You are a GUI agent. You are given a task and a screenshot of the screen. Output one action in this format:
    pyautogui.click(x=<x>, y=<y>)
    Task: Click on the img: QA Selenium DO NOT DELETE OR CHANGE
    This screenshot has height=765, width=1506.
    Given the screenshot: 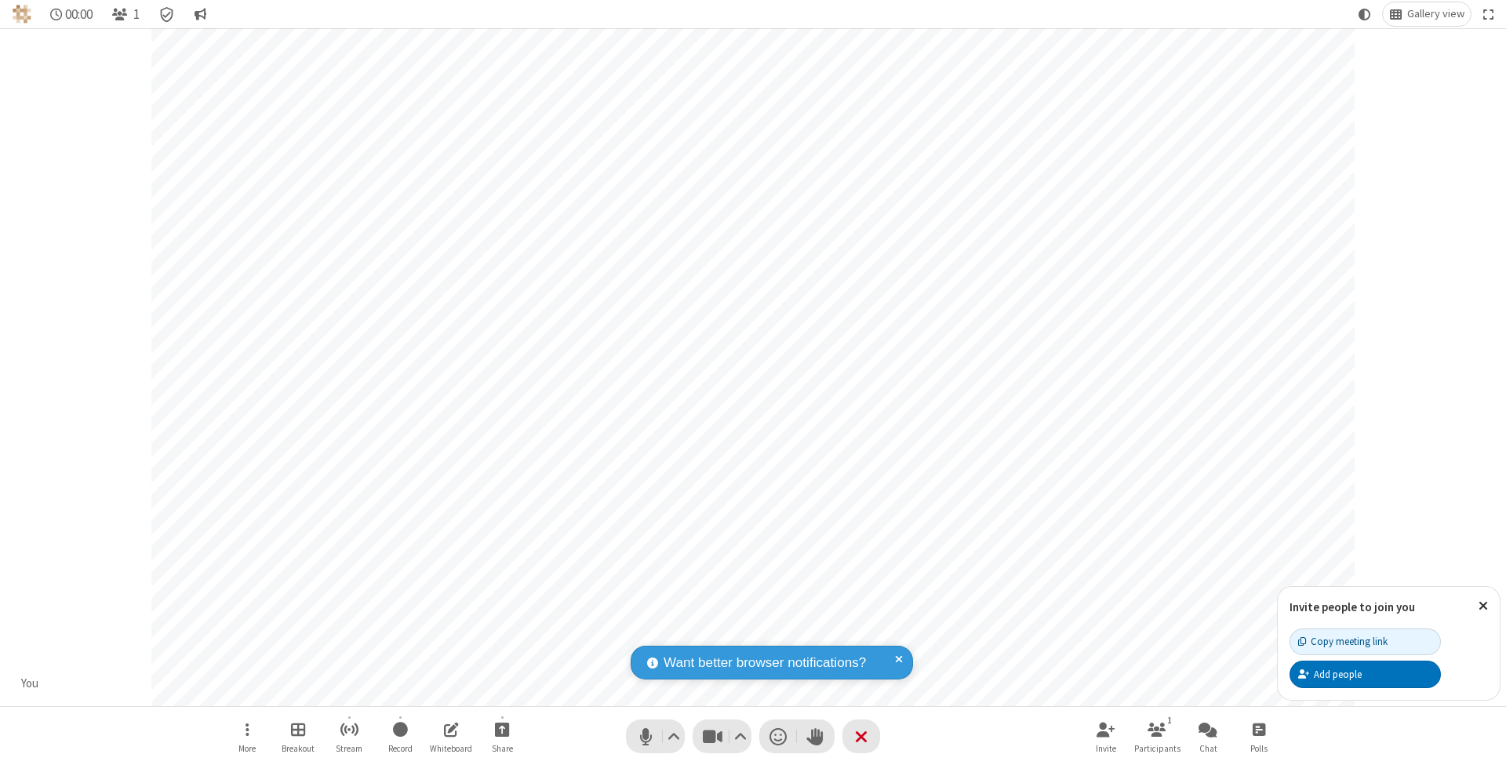 What is the action you would take?
    pyautogui.click(x=22, y=14)
    